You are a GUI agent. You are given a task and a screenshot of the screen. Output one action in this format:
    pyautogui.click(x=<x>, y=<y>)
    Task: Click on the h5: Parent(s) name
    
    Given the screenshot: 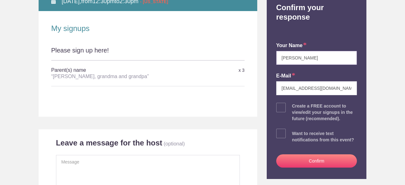 What is the action you would take?
    pyautogui.click(x=115, y=73)
    